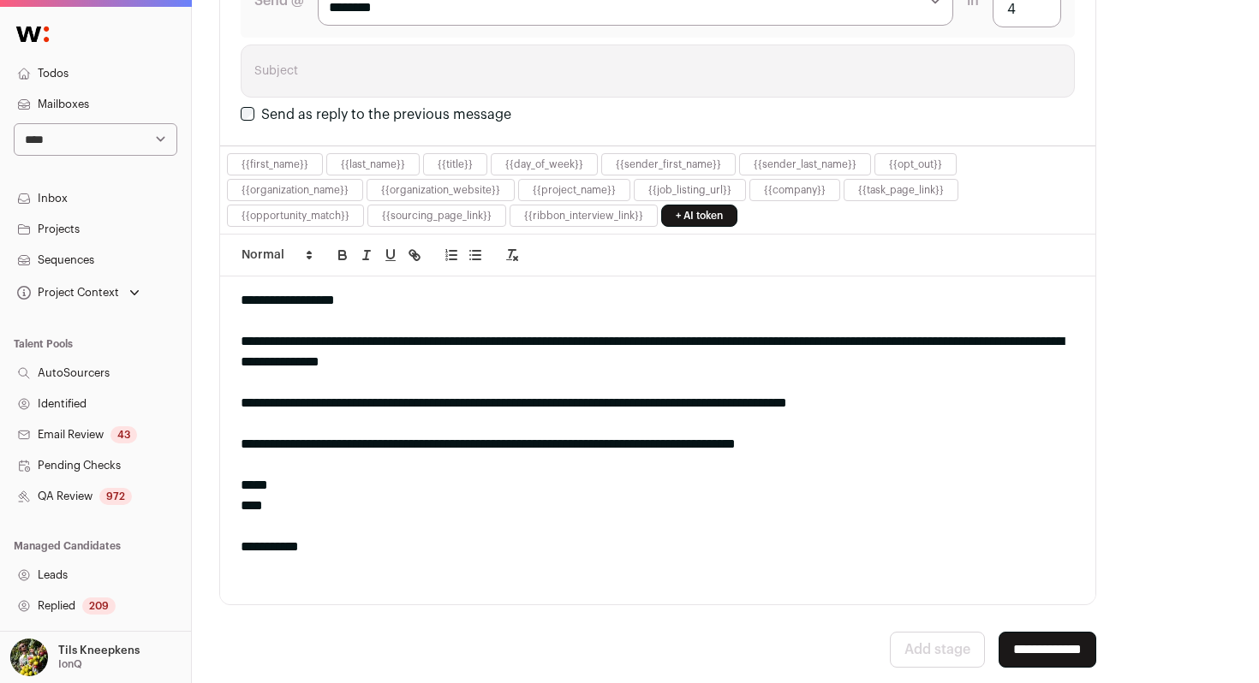 The image size is (1259, 683). What do you see at coordinates (66, 293) in the screenshot?
I see `div: Project Context` at bounding box center [66, 293].